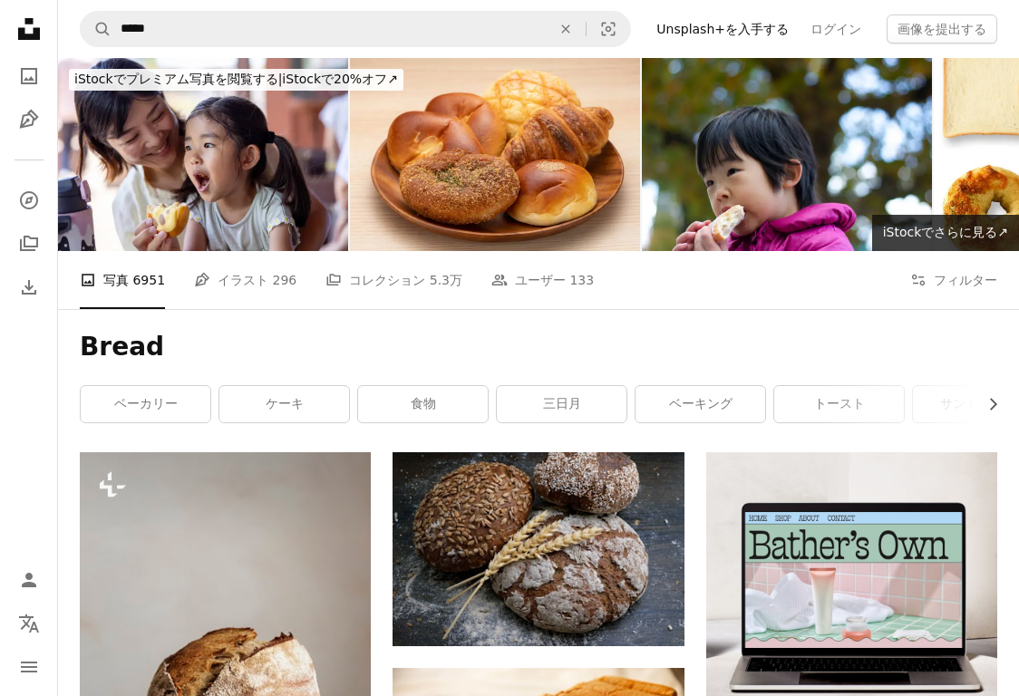 This screenshot has height=696, width=1019. I want to click on a: ベーカリー, so click(145, 404).